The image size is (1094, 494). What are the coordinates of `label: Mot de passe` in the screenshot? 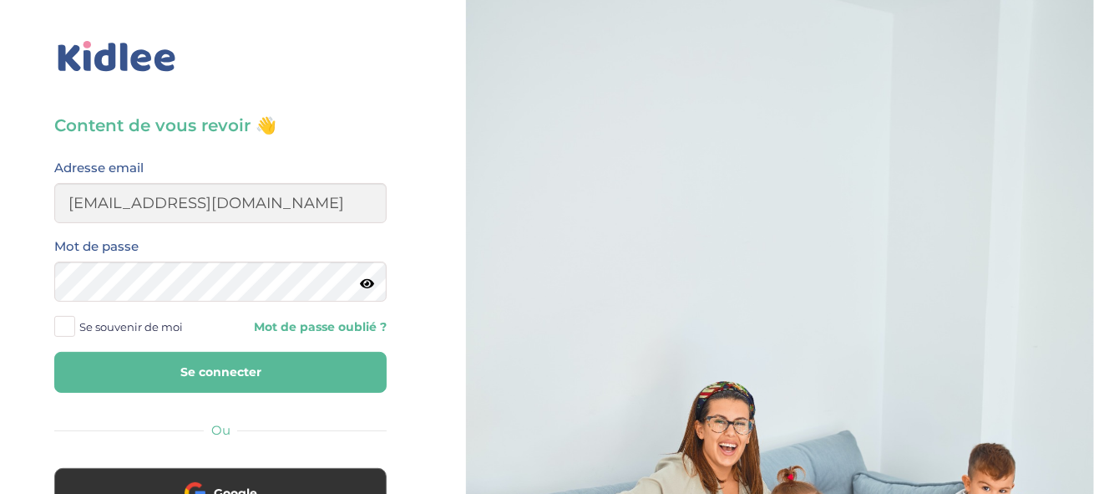 It's located at (96, 246).